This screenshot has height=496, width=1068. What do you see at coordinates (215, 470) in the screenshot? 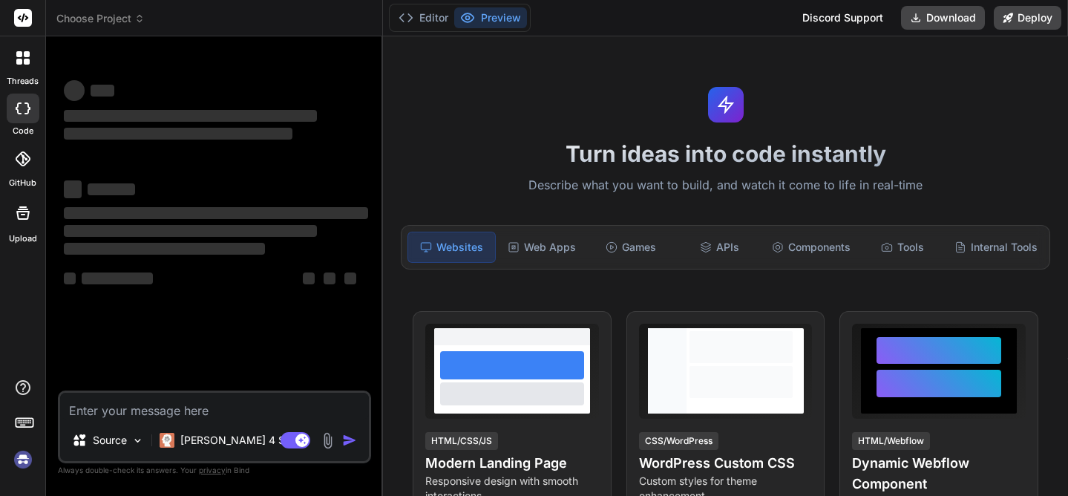
I see `p: Always double-check its answers. Your in Bind` at bounding box center [215, 470].